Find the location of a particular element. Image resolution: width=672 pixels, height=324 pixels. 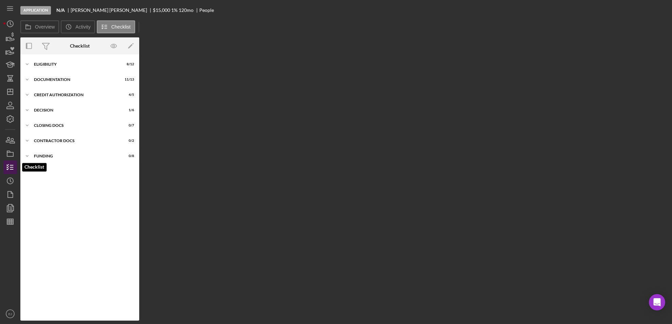

div: People is located at coordinates (207, 10).